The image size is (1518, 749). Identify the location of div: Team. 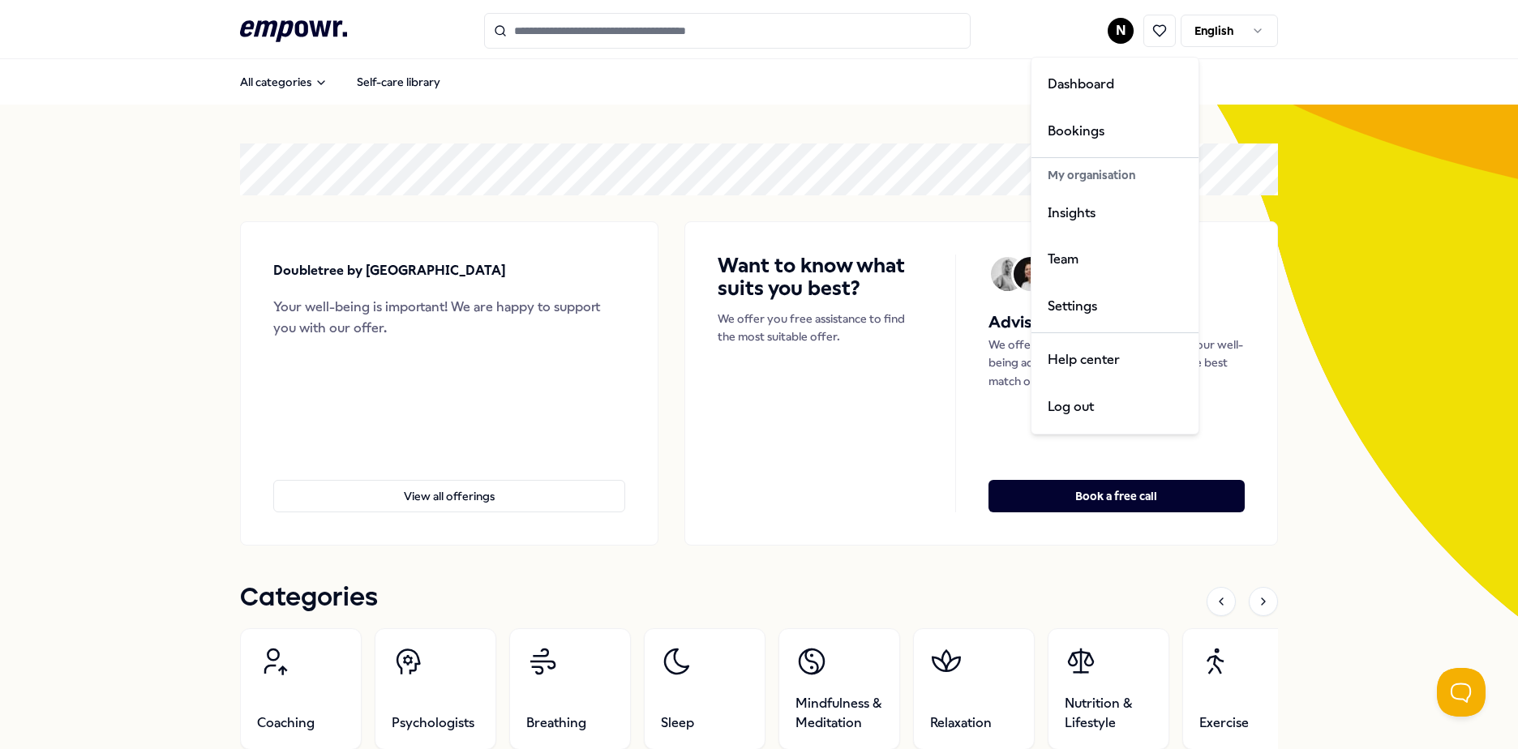
(1115, 260).